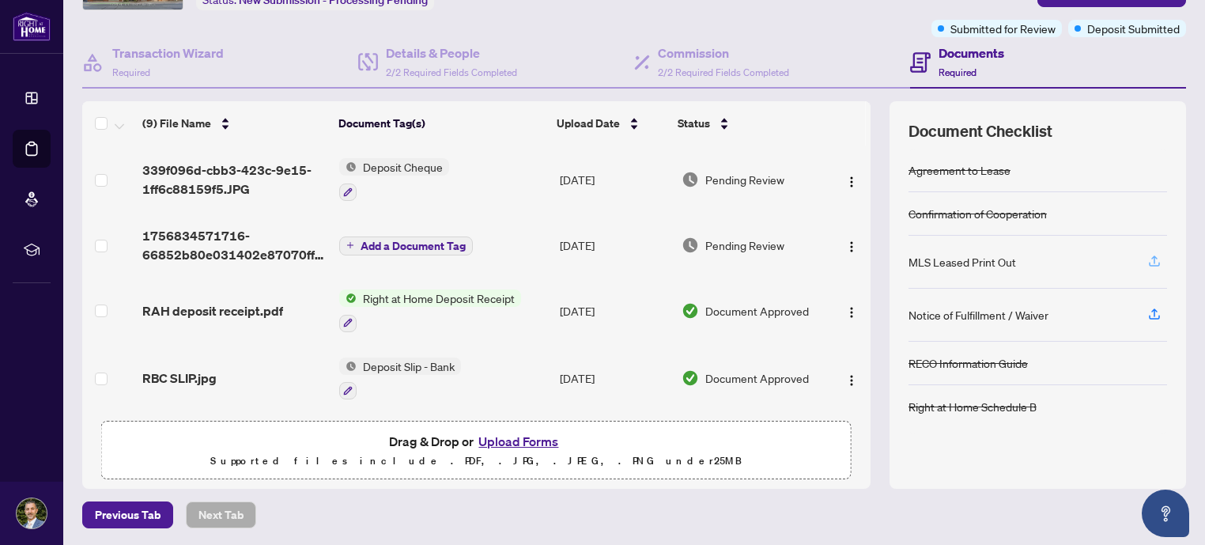 The image size is (1205, 545). I want to click on span: Previous Tab, so click(127, 515).